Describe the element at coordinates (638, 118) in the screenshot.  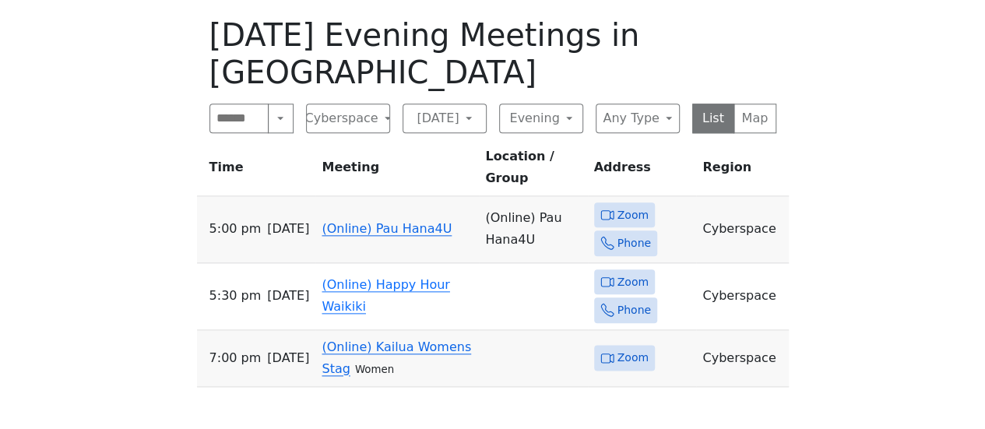
I see `button: Any Type` at that location.